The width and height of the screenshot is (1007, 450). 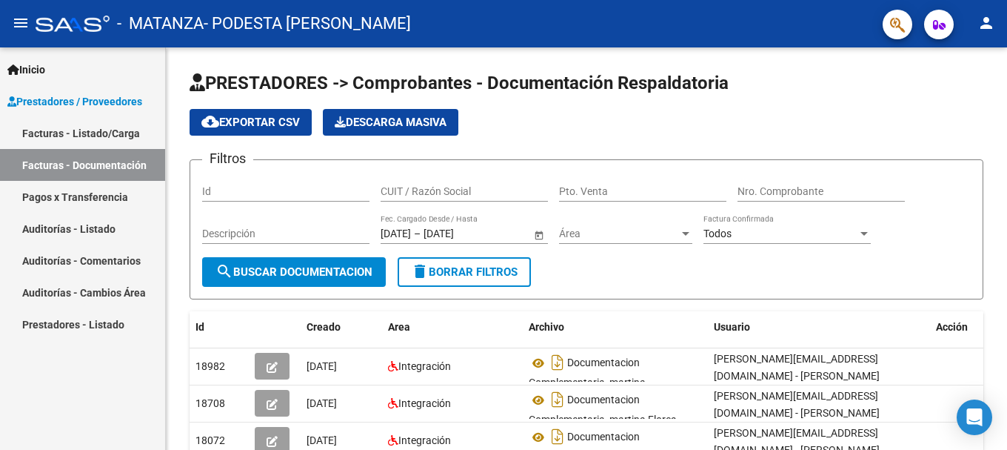 What do you see at coordinates (75, 101) in the screenshot?
I see `span: Prestadores / Proveedores` at bounding box center [75, 101].